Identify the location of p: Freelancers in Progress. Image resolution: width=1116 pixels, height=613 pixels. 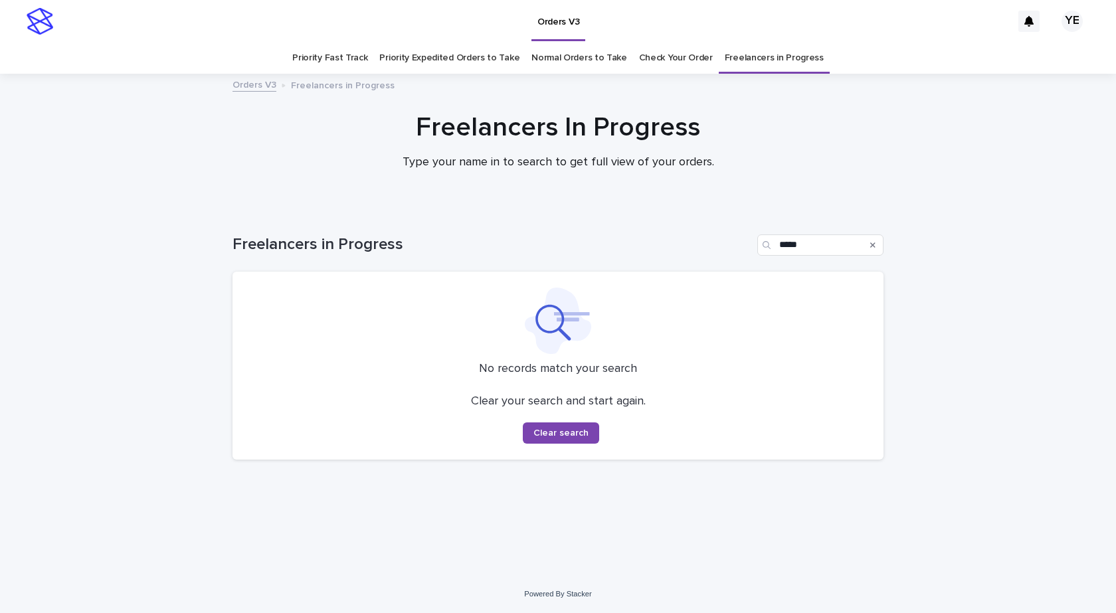
(343, 84).